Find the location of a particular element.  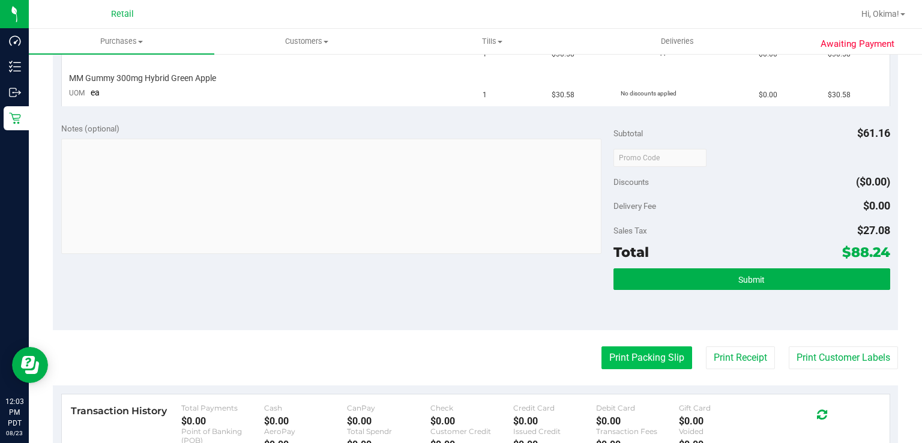

div: Customer Credit is located at coordinates (472, 431).